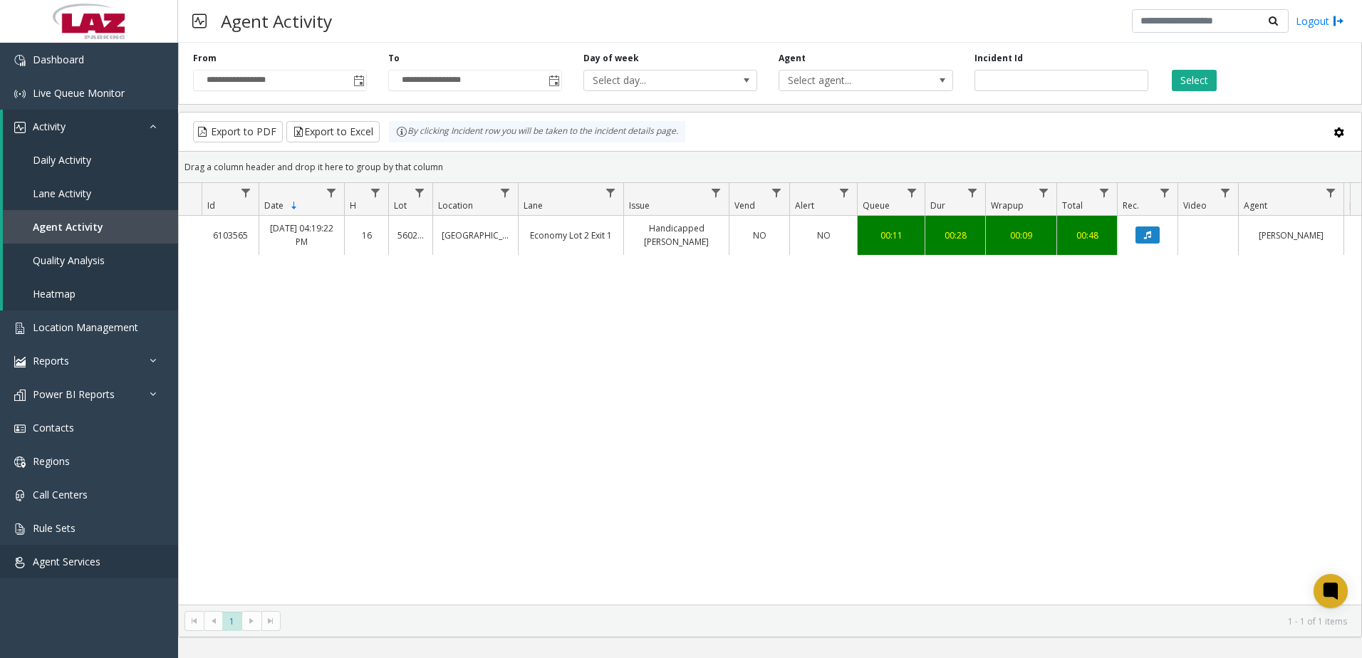 The width and height of the screenshot is (1362, 658). I want to click on span: Issue, so click(639, 205).